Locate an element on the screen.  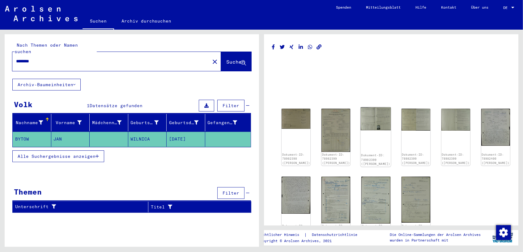
p: wurden in Partnerschaft mit is located at coordinates (435, 240).